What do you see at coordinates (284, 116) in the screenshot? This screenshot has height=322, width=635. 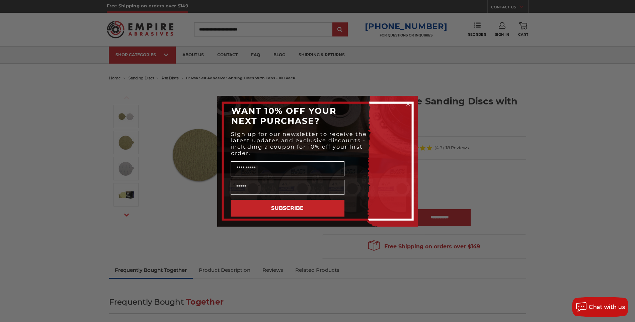 I see `span: WANT 10% OFF YOUR NEXT PURCHASE?` at bounding box center [284, 116].